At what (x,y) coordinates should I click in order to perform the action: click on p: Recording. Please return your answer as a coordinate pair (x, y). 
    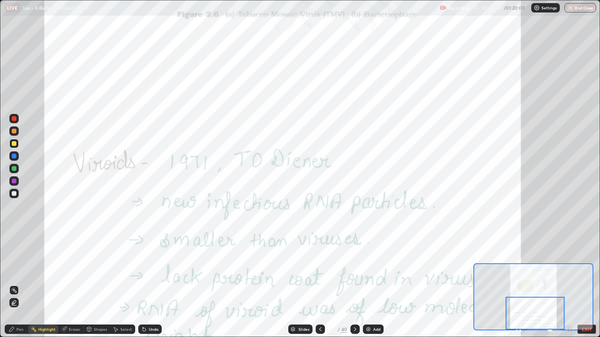
    Looking at the image, I should click on (459, 8).